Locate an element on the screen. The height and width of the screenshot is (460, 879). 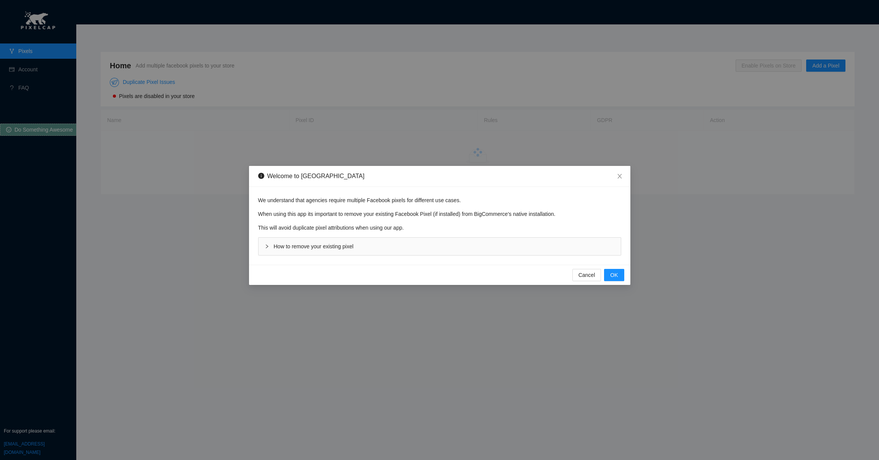
p: This will avoid duplicate pixel attributions when using our app. is located at coordinates (440, 228).